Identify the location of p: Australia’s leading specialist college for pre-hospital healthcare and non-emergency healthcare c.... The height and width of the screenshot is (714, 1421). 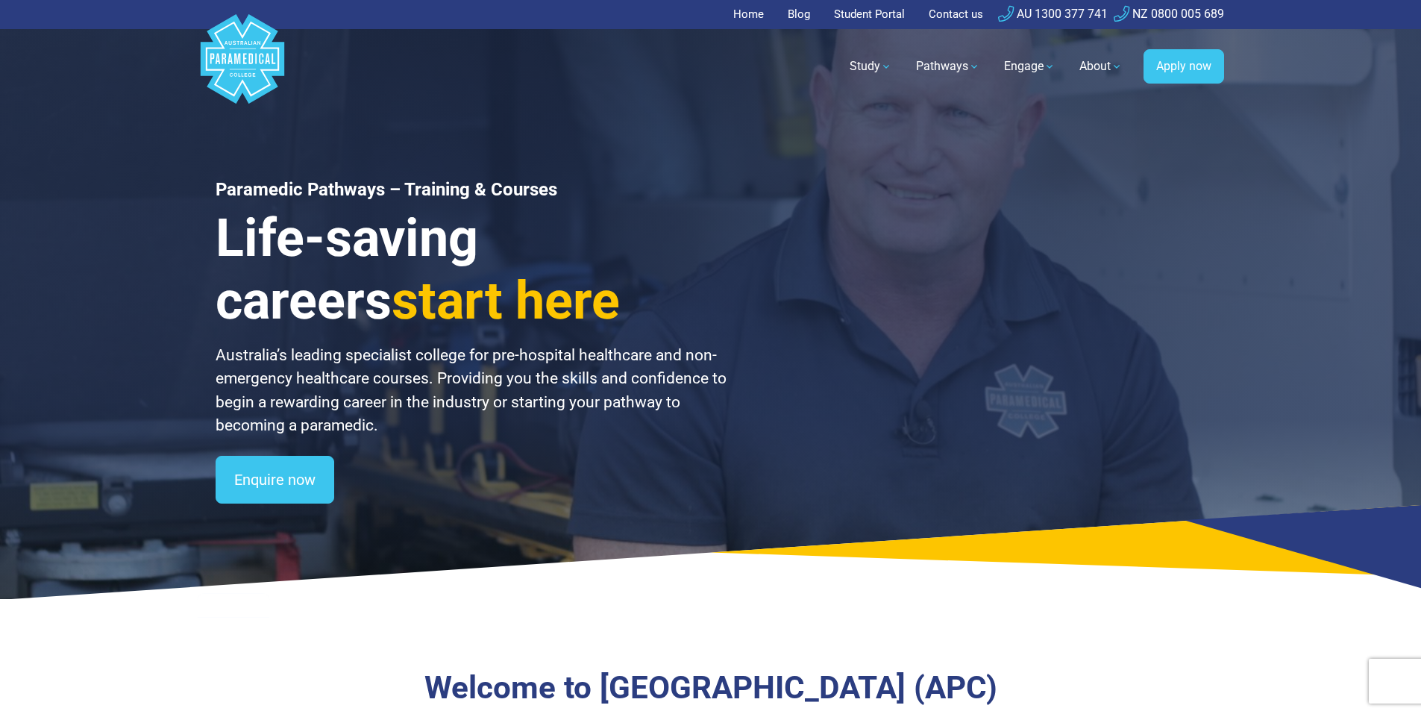
(472, 391).